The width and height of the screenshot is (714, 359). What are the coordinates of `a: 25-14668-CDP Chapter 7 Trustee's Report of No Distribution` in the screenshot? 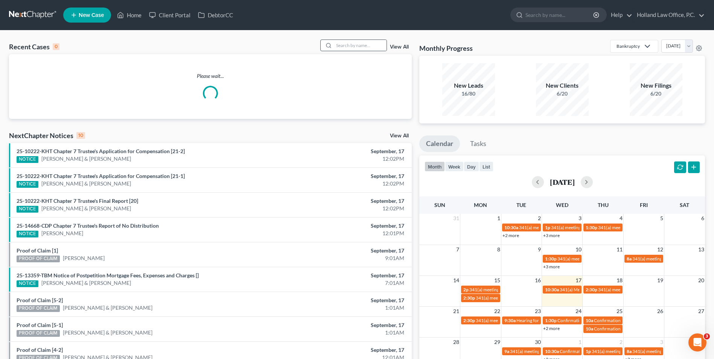 It's located at (88, 226).